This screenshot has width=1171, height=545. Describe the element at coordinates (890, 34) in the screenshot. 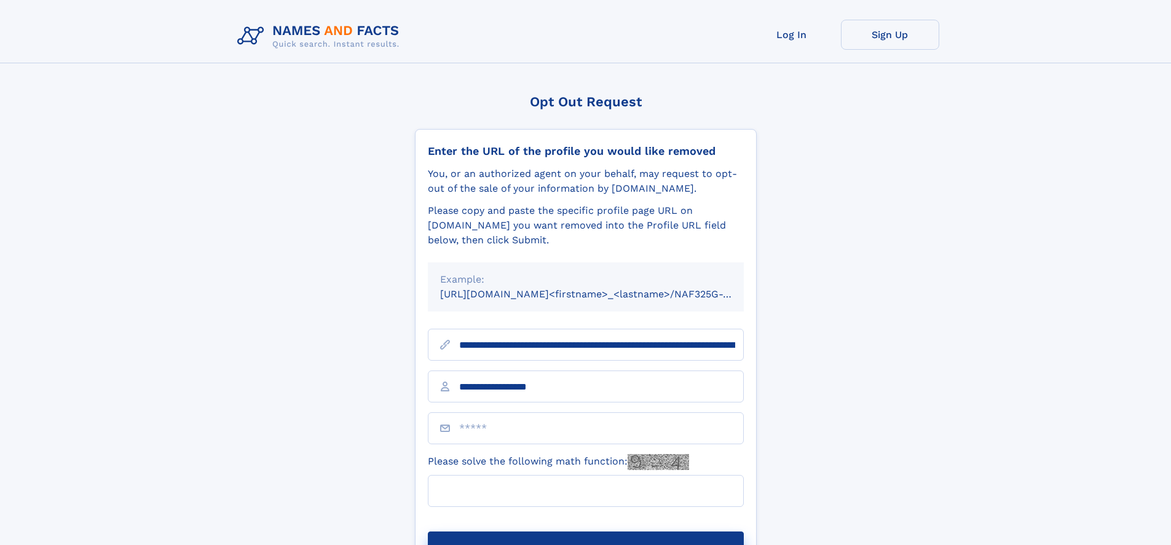

I see `a: Sign Up` at that location.